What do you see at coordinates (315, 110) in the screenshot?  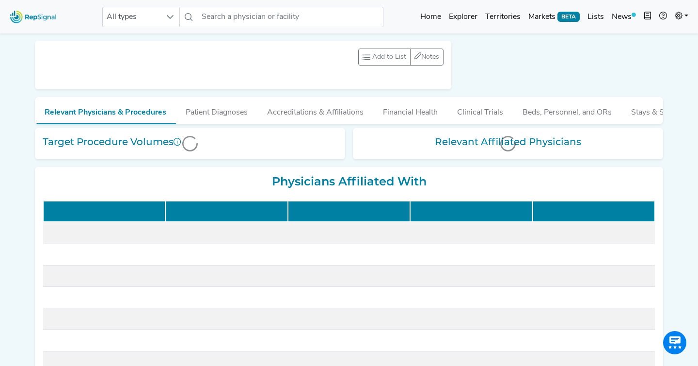 I see `button: Accreditations & Affiliations` at bounding box center [315, 110].